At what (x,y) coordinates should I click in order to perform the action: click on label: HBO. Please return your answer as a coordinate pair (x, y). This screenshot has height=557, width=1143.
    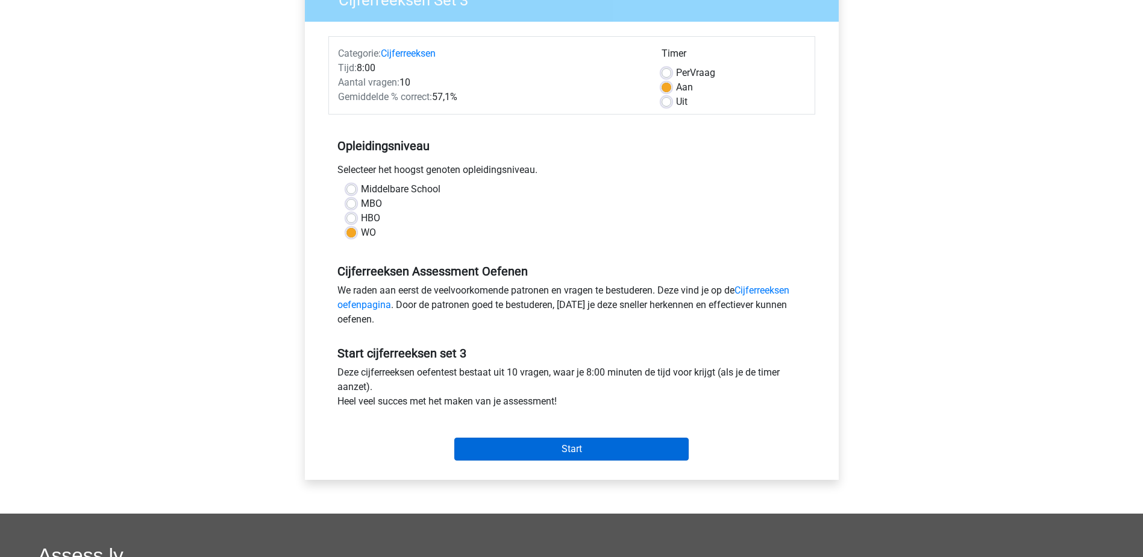
    Looking at the image, I should click on (371, 218).